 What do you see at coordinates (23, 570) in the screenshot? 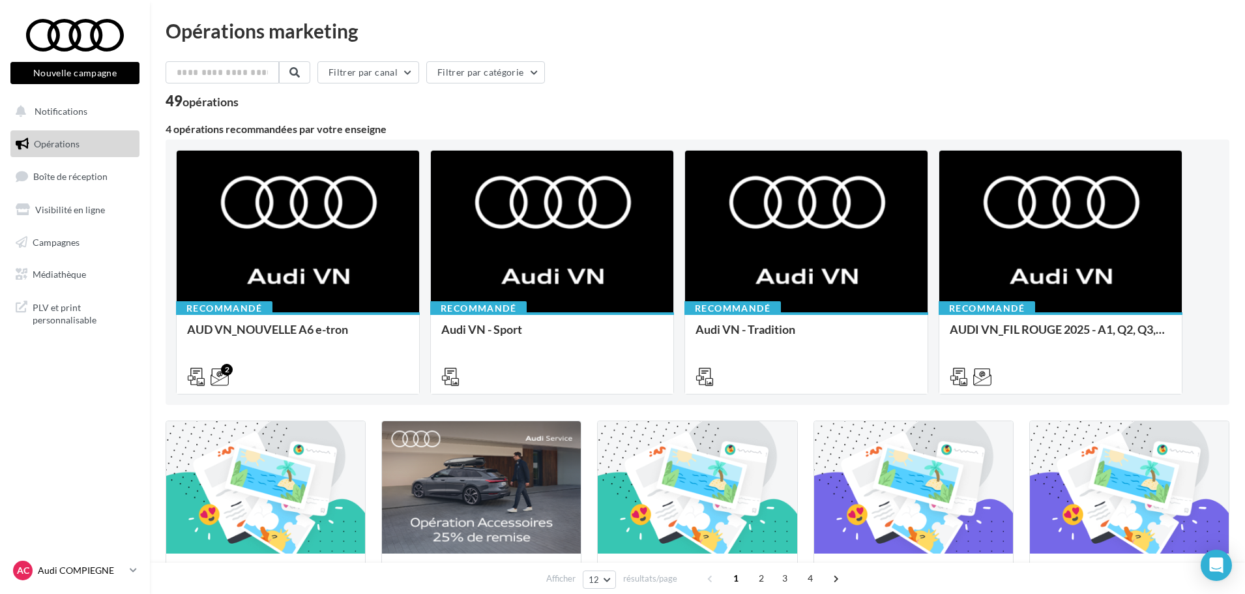
I see `span: AC` at bounding box center [23, 570].